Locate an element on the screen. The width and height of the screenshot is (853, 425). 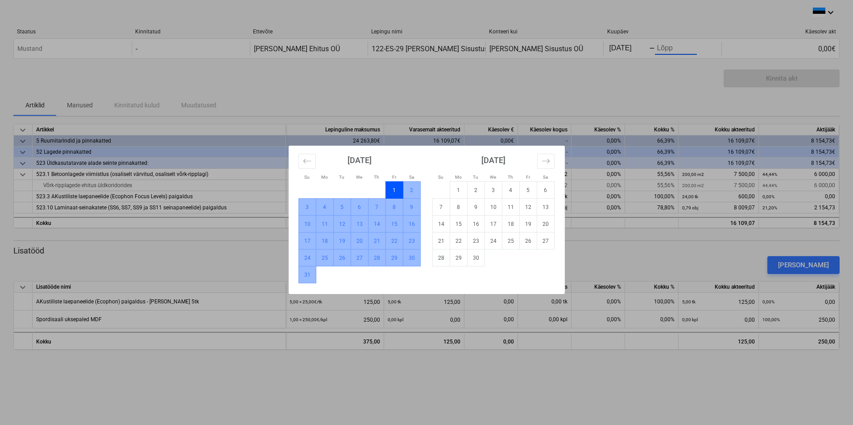
td: Selected. Friday, August 1, 2025 is located at coordinates (394, 190).